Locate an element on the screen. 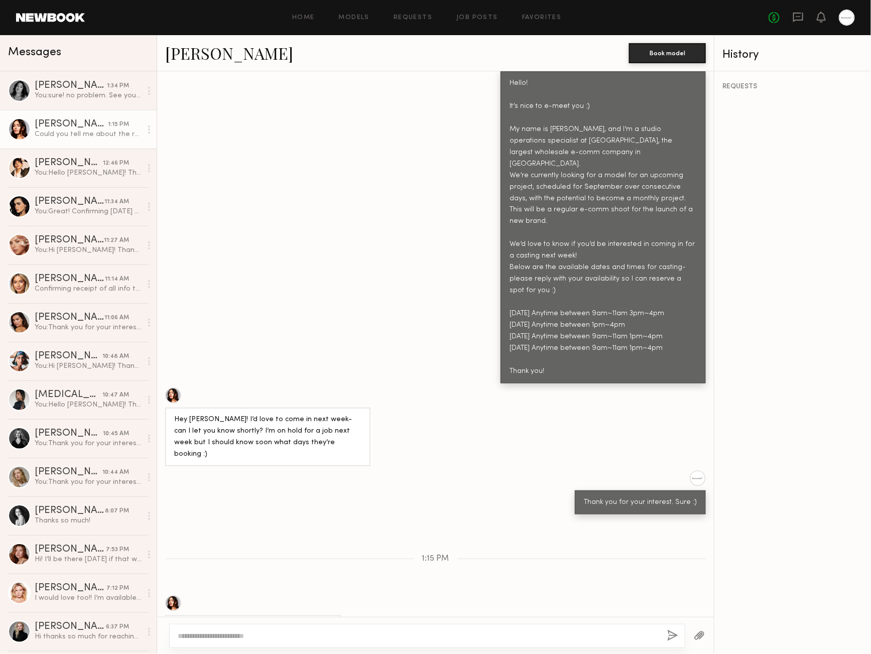 The width and height of the screenshot is (871, 654). div: REQUESTS is located at coordinates (793, 87).